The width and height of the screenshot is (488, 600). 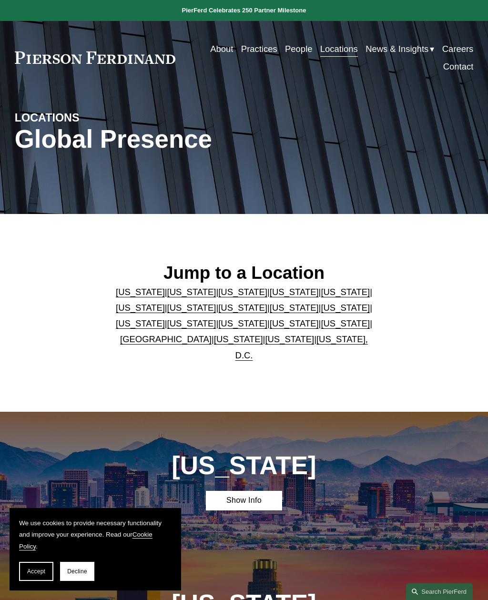 What do you see at coordinates (168, 139) in the screenshot?
I see `h1: Global Presence` at bounding box center [168, 139].